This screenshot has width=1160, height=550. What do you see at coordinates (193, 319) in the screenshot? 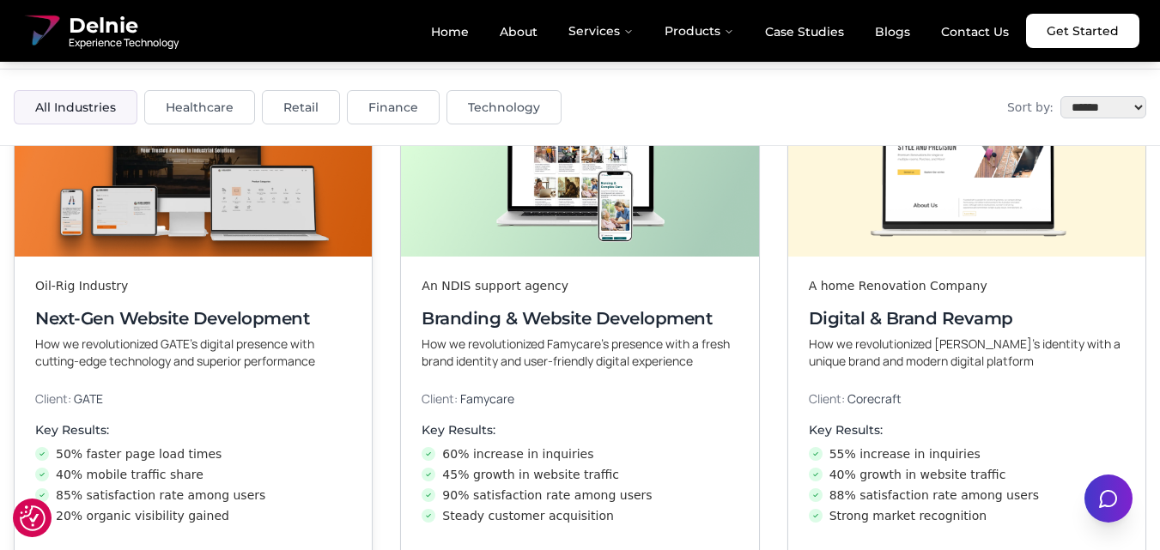
I see `h3: Next-Gen Website Development` at bounding box center [193, 319].